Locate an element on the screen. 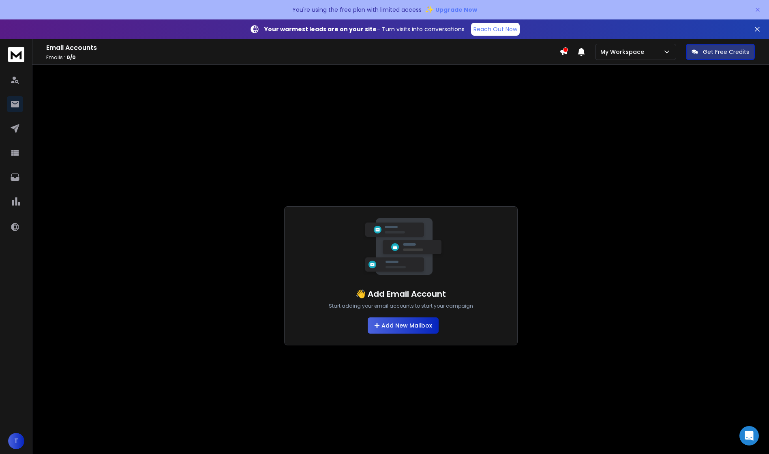 This screenshot has height=454, width=769. span: T is located at coordinates (16, 441).